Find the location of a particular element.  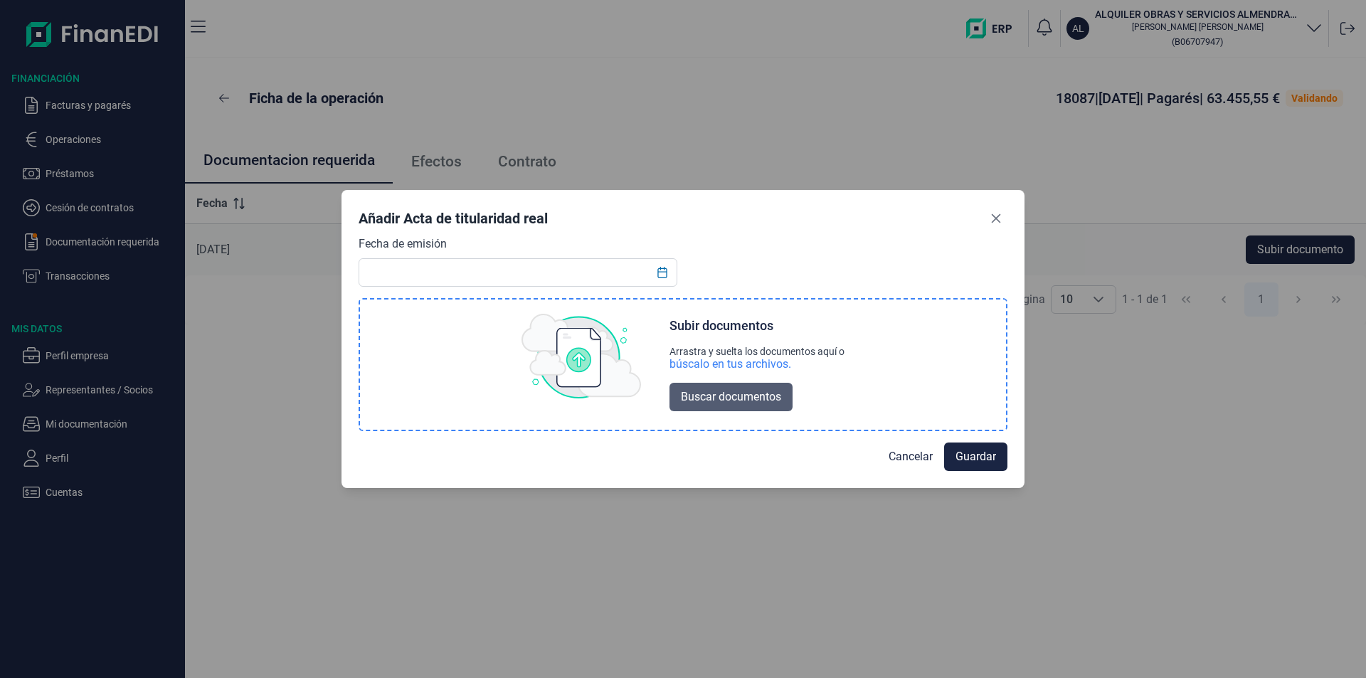

div: Subir documentos is located at coordinates (721, 326).